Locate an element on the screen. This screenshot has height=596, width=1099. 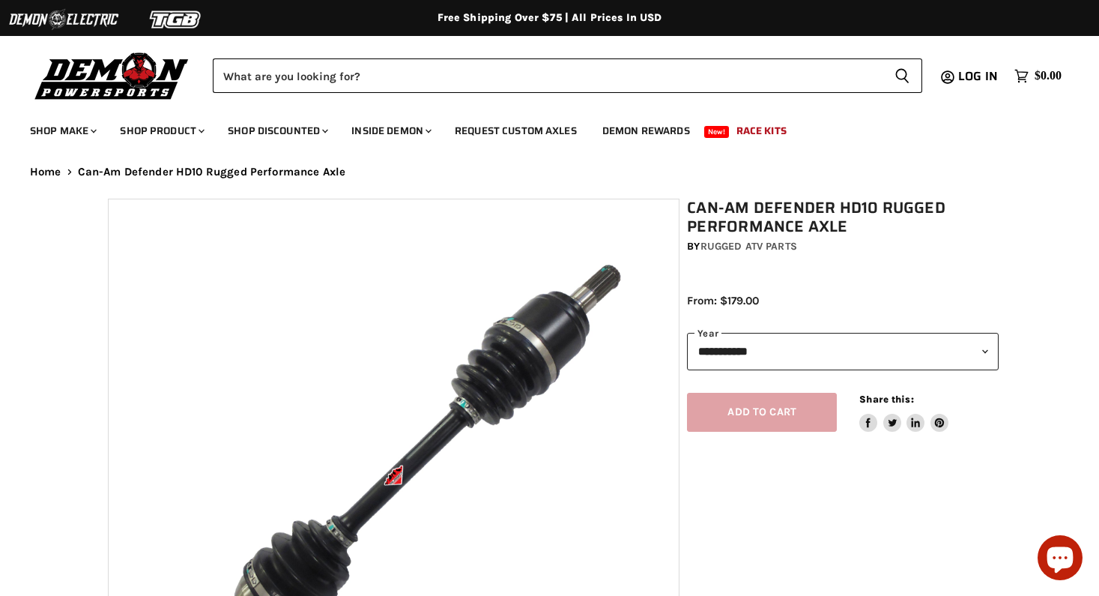
img: TGB Logo 2 is located at coordinates (176, 19).